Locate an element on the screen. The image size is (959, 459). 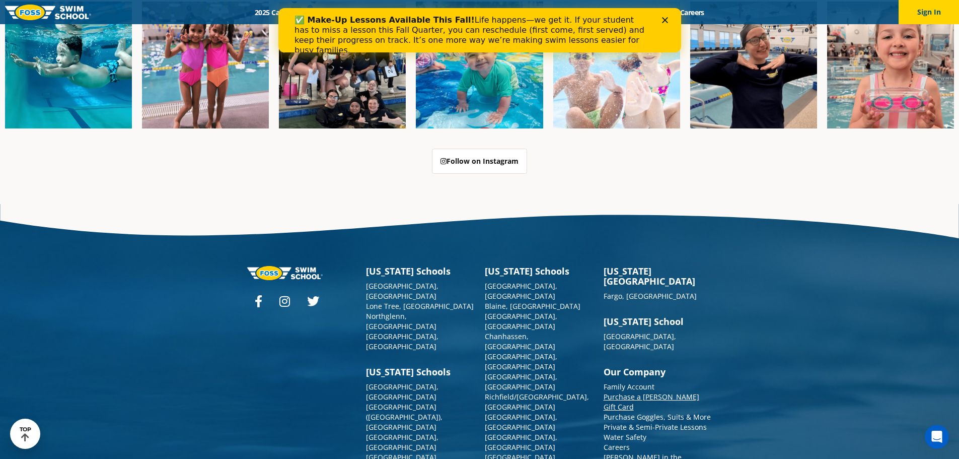
img: Fa25-Website-Images-1-600x600.png is located at coordinates (68, 65).